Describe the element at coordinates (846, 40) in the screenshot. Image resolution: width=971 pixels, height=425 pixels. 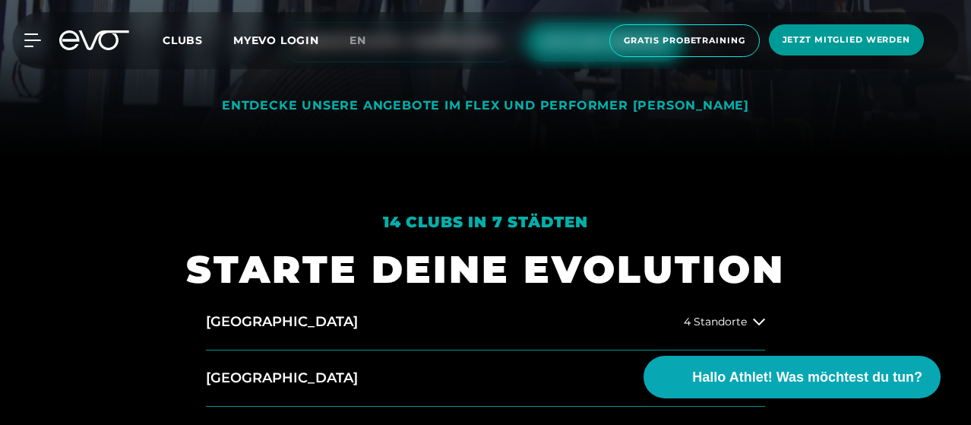
I see `span: Jetzt Mitglied werden` at that location.